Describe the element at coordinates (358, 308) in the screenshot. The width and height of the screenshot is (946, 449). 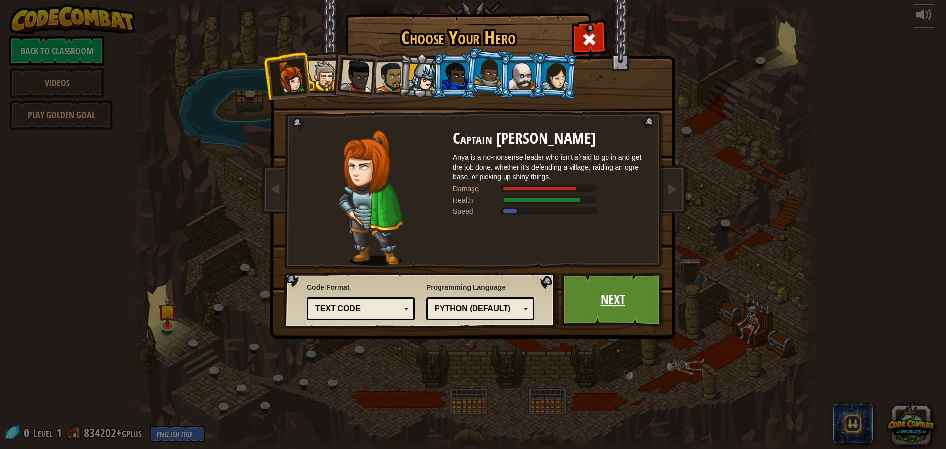
I see `div: Text code` at that location.